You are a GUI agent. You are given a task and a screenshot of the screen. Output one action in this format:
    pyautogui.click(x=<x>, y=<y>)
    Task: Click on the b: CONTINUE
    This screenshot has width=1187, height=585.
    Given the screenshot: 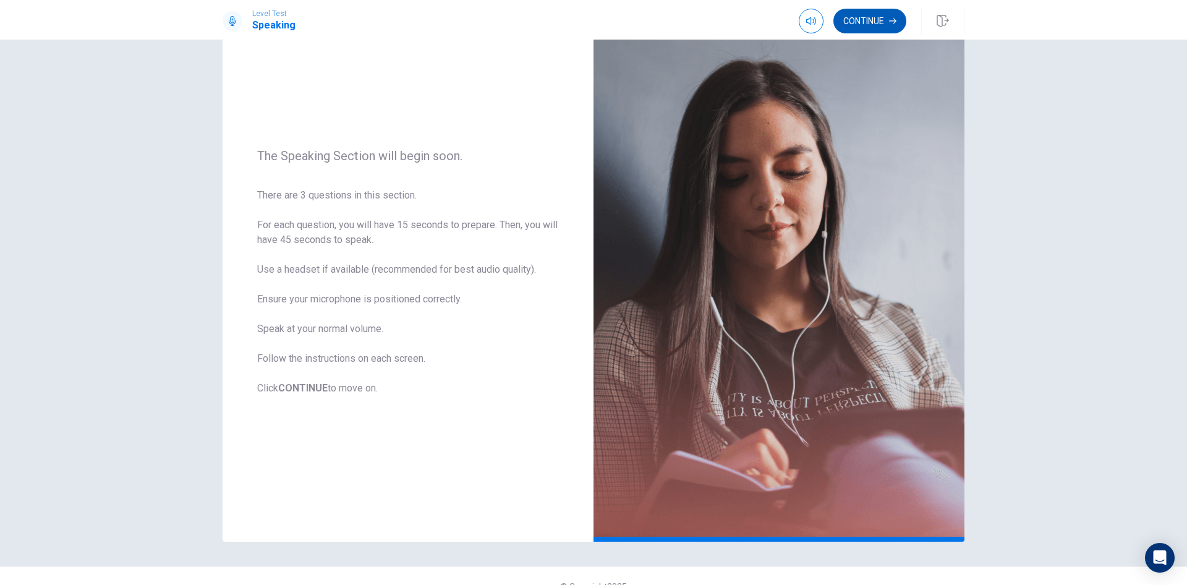 What is the action you would take?
    pyautogui.click(x=303, y=388)
    